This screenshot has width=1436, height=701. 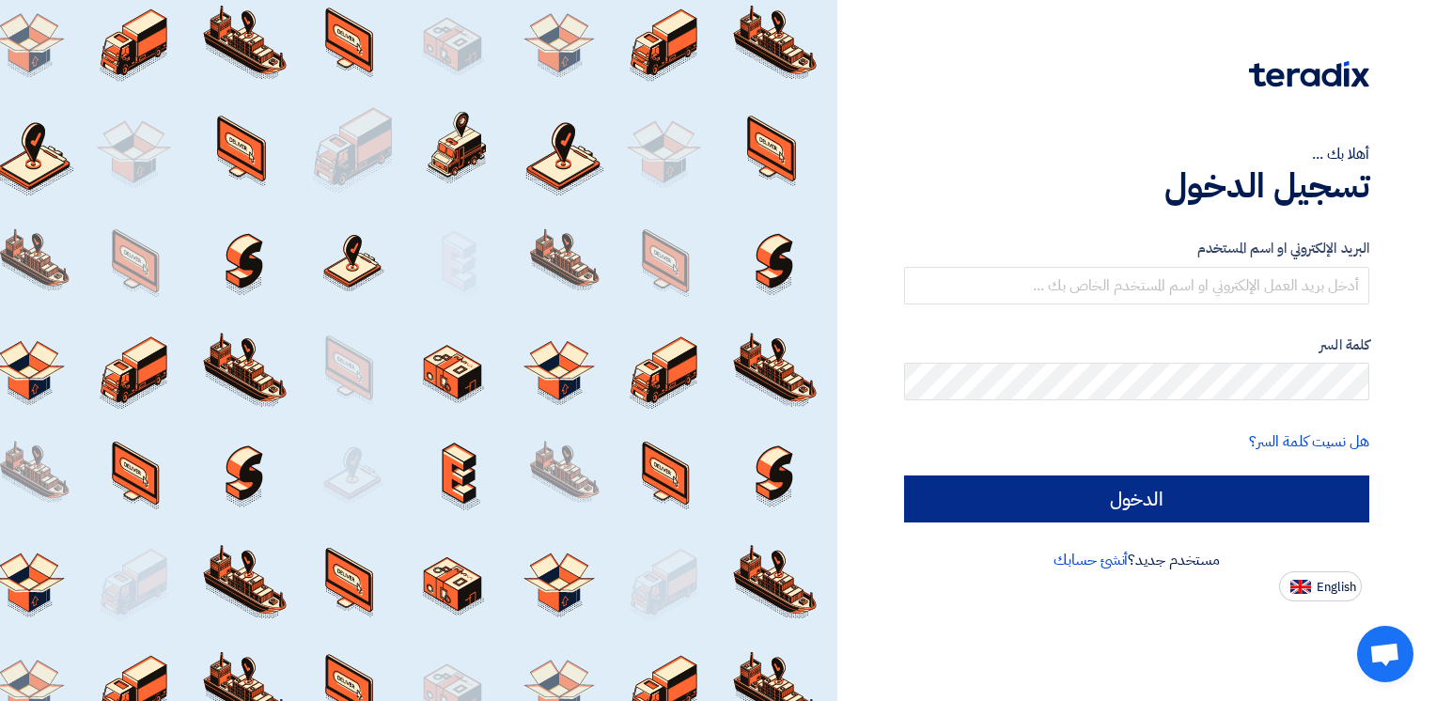 What do you see at coordinates (1137, 499) in the screenshot?
I see `input: الدخول` at bounding box center [1137, 499].